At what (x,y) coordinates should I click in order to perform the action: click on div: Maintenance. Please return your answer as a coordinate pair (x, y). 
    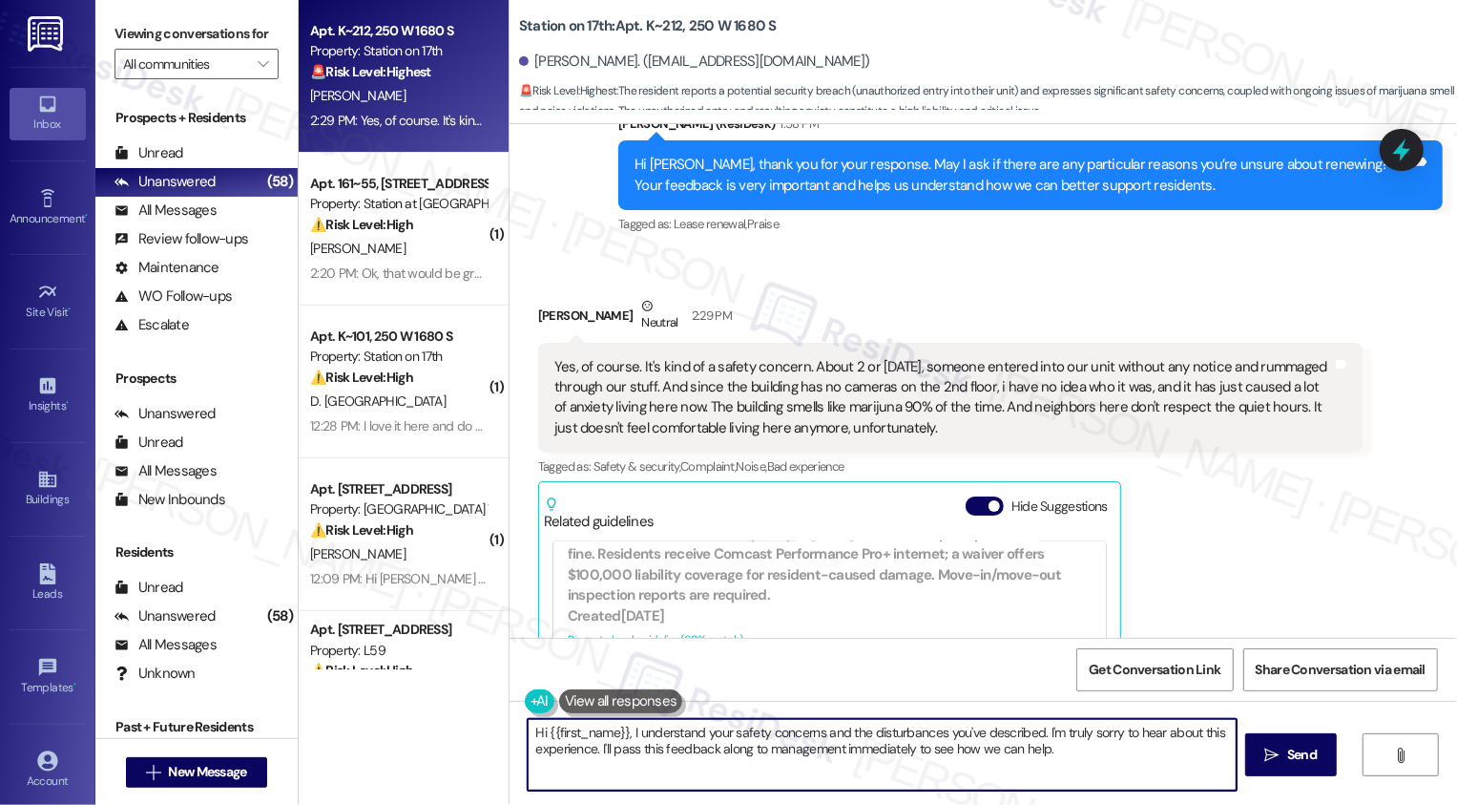
    Looking at the image, I should click on (167, 267).